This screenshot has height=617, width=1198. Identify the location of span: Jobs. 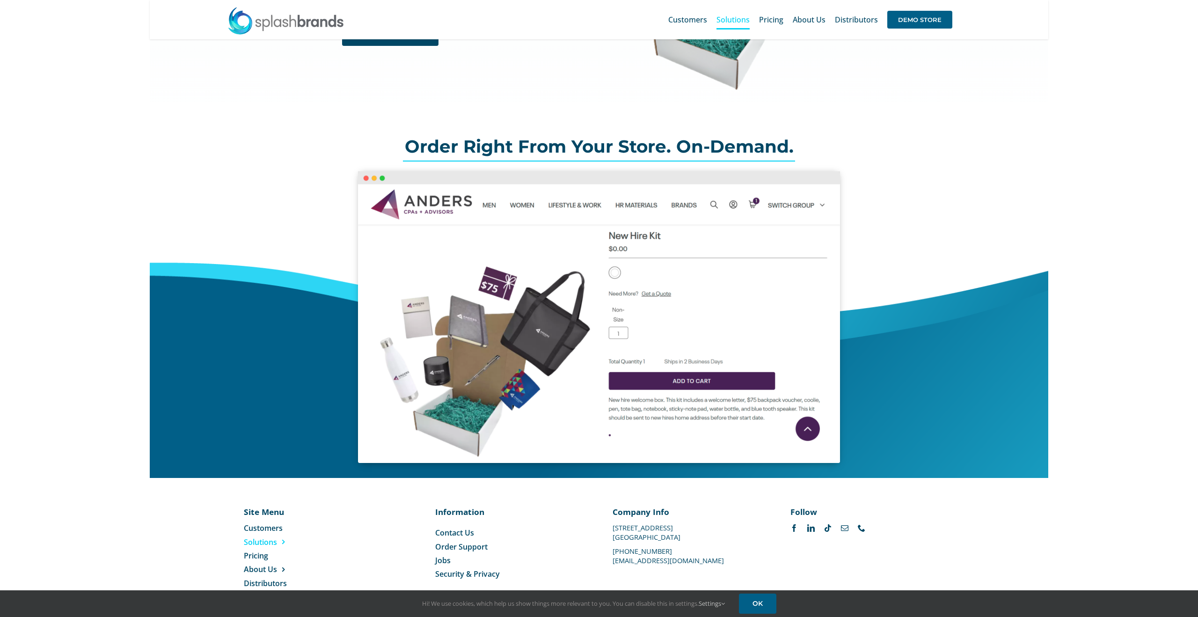
(443, 560).